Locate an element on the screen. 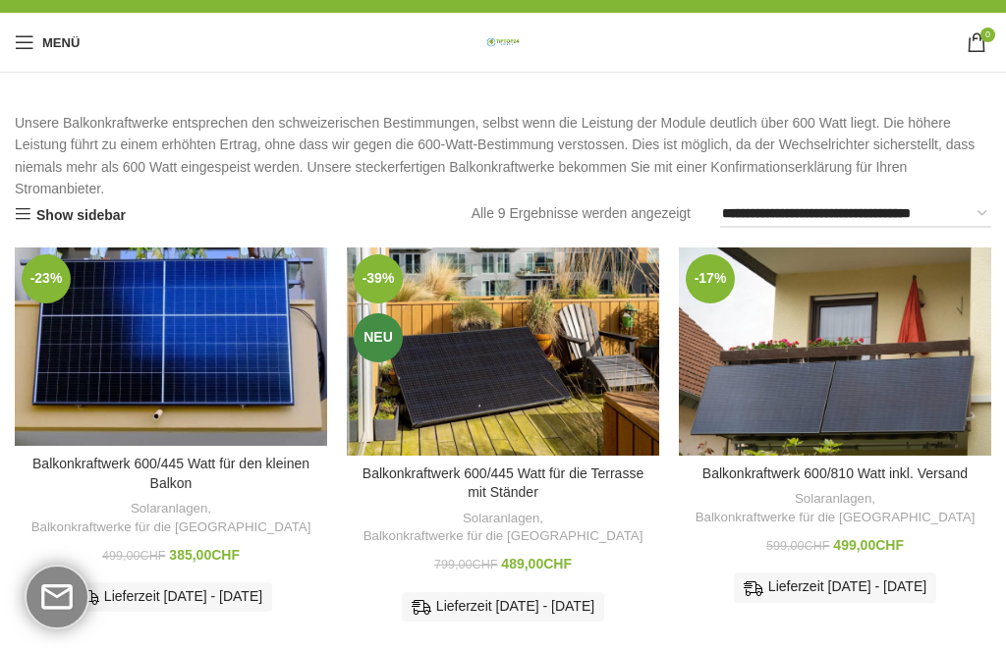 The image size is (1006, 653). span: -39% is located at coordinates (378, 279).